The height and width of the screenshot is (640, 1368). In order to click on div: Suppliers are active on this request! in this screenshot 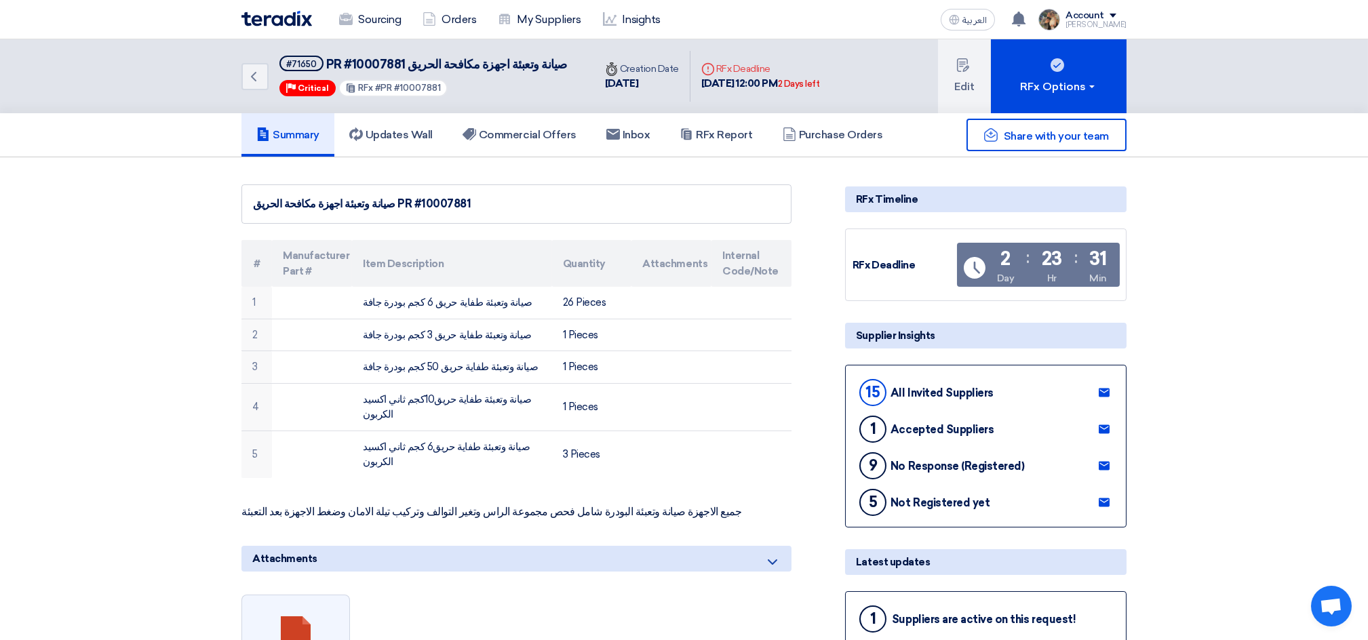, I will do `click(983, 619)`.